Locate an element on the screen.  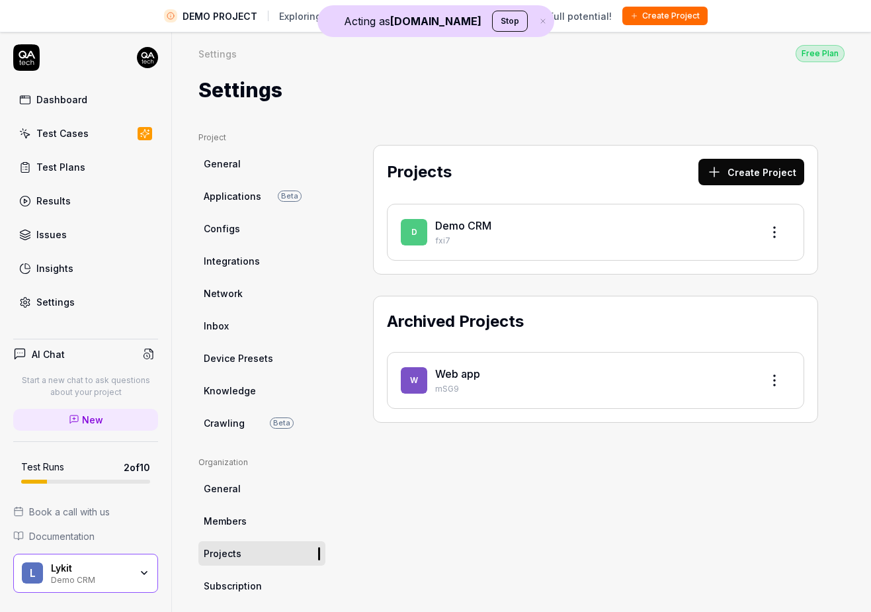
a: Insights is located at coordinates (85, 268).